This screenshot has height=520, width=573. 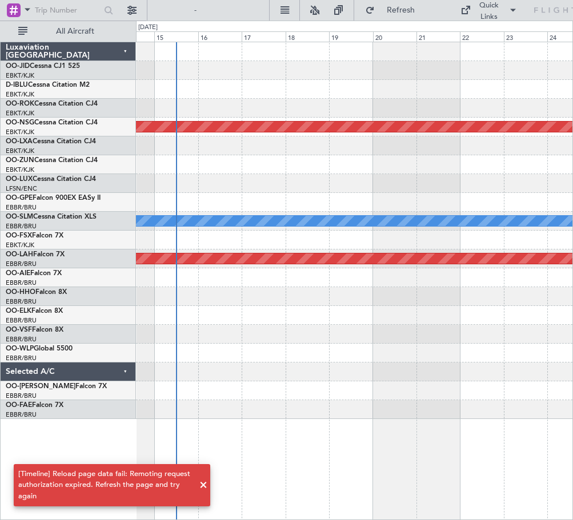 What do you see at coordinates (51, 160) in the screenshot?
I see `a: OO-ZUNCessna Citation CJ4` at bounding box center [51, 160].